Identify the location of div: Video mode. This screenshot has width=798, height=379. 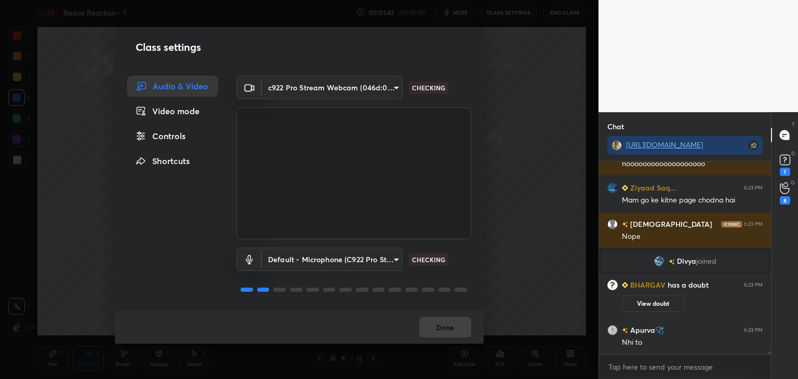
(172, 111).